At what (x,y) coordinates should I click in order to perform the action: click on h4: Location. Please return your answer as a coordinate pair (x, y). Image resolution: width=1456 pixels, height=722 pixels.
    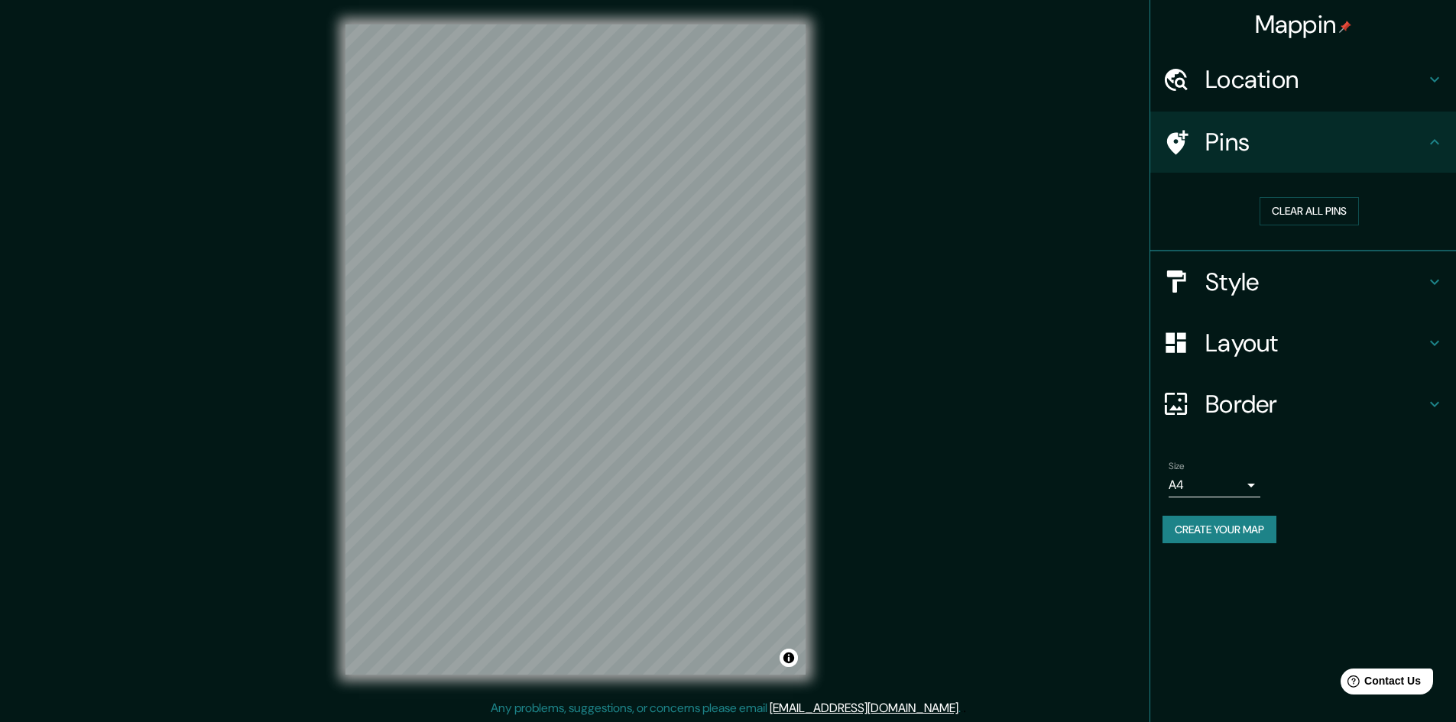
    Looking at the image, I should click on (1315, 79).